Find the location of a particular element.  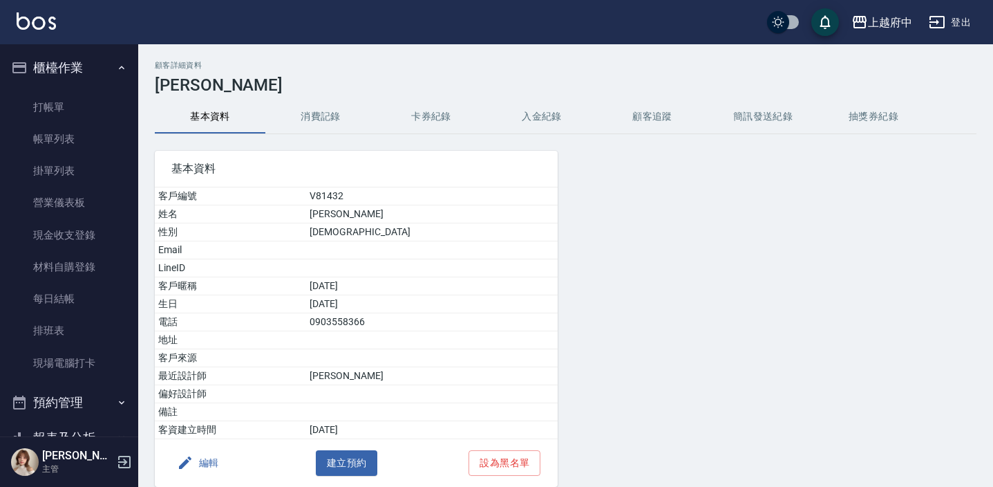

button: 建立預約 is located at coordinates (347, 462).